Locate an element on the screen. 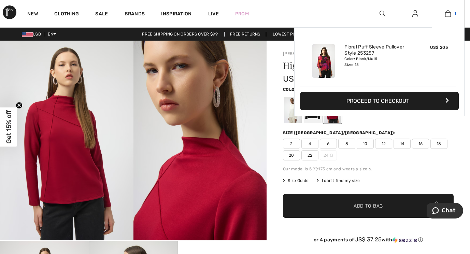  div: or 4 payments ofUS$ 37.25withSezzle Click to learn more about Sezzle is located at coordinates (368, 241).